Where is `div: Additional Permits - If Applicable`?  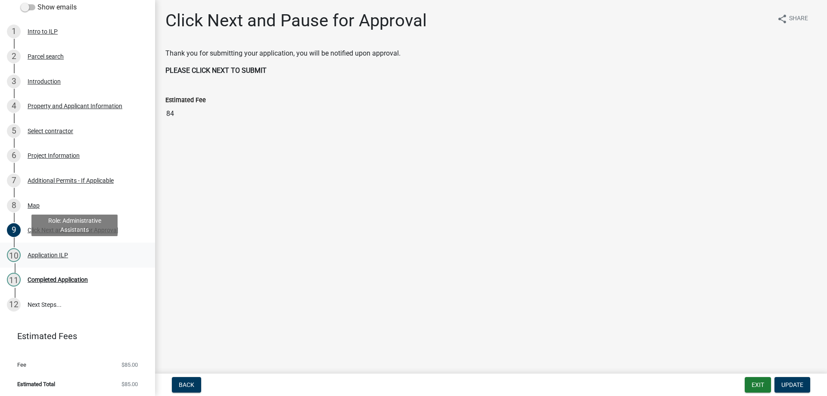
div: Additional Permits - If Applicable is located at coordinates (71, 180).